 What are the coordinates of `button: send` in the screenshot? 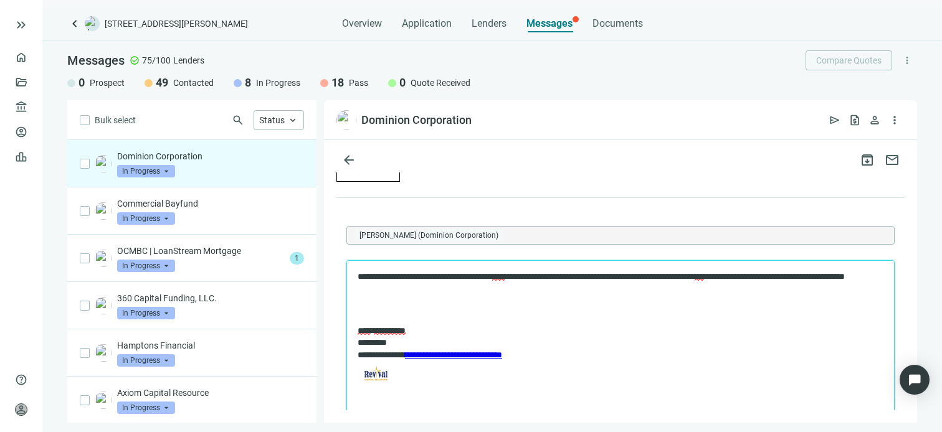 It's located at (835, 120).